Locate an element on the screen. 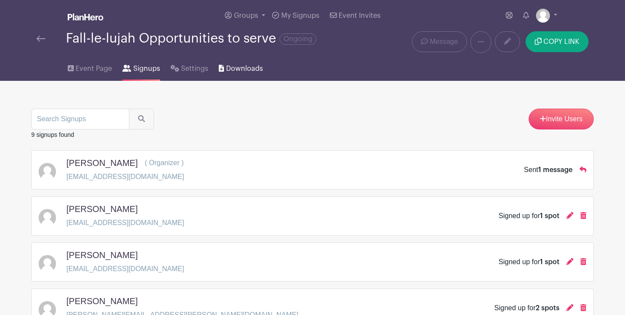 Image resolution: width=625 pixels, height=315 pixels. a: Downloads is located at coordinates (240, 67).